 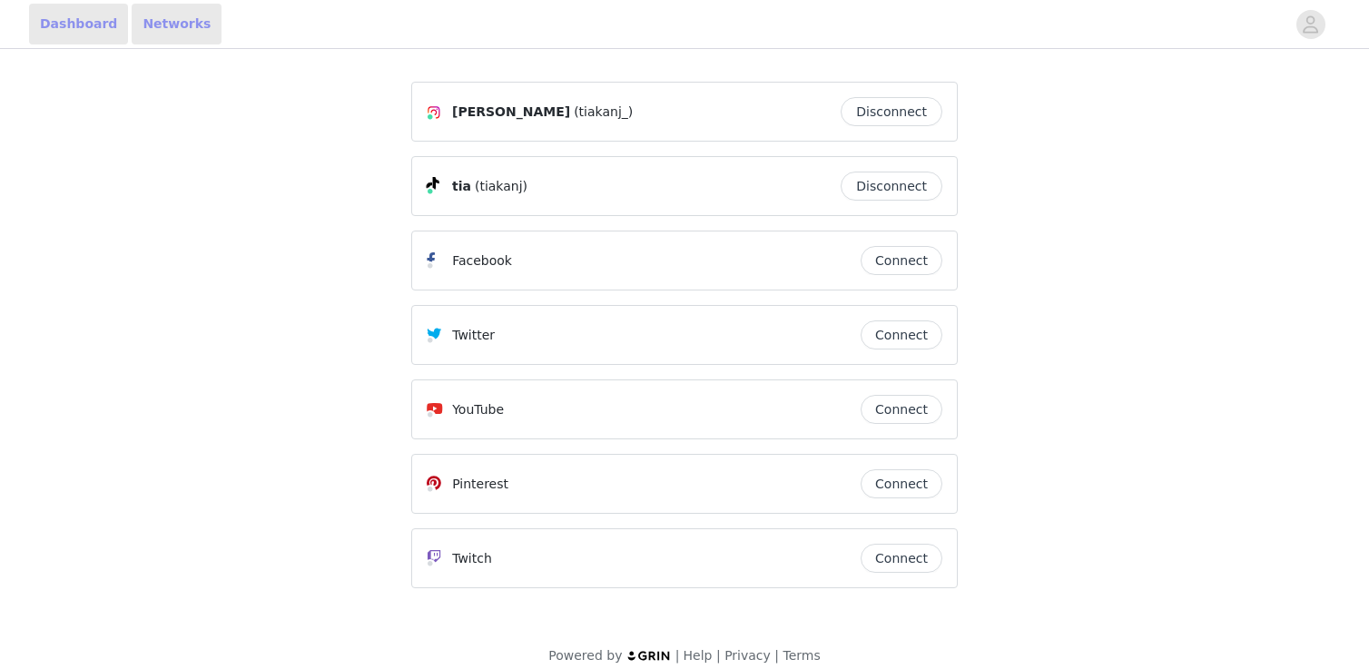 I want to click on span: tia, so click(x=461, y=186).